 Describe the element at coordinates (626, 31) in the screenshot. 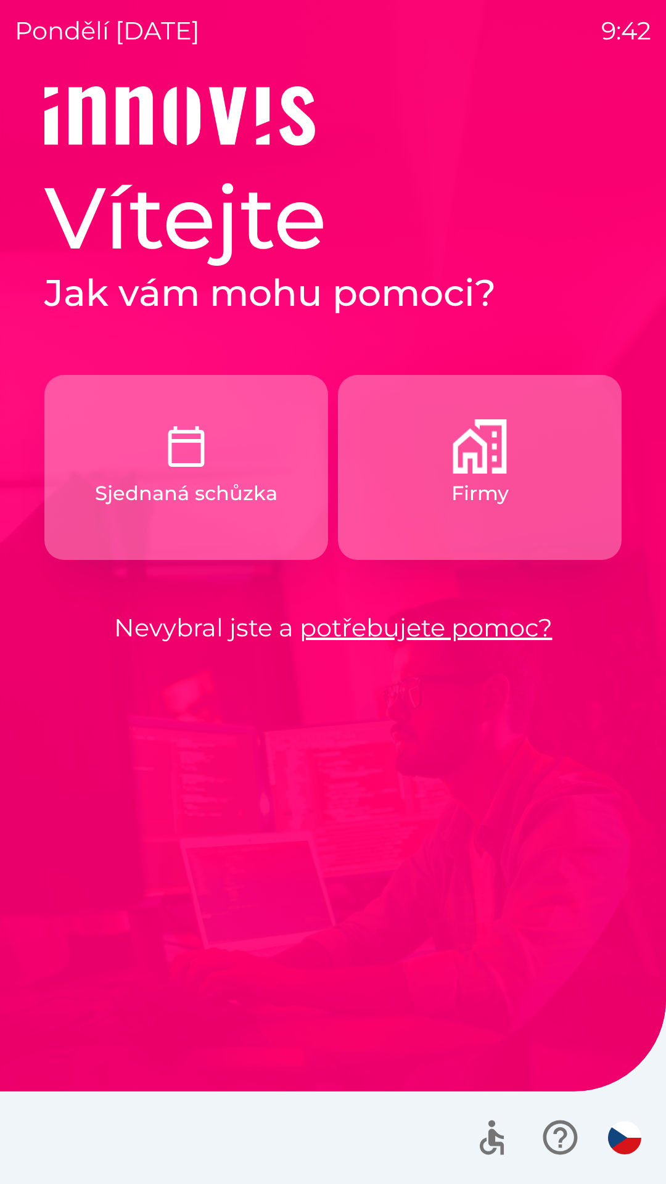

I see `p: 9:42` at that location.